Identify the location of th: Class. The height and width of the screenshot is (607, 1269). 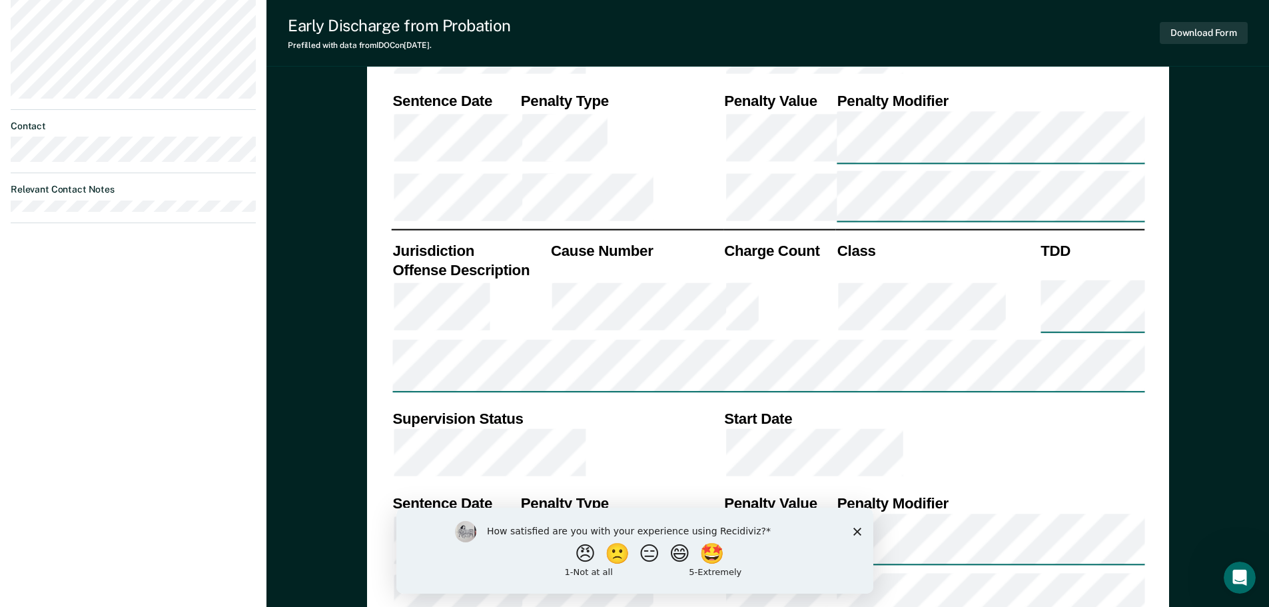
(937, 250).